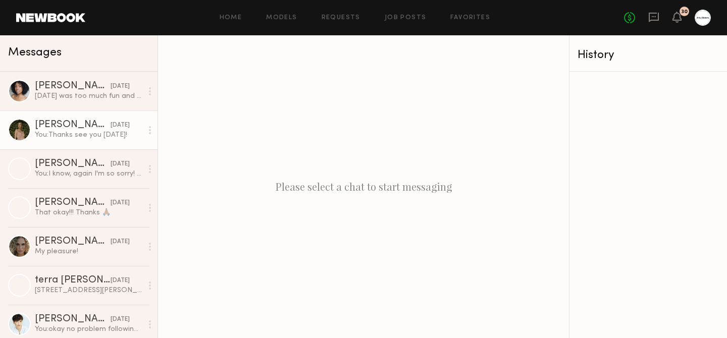  I want to click on a: Models, so click(281, 18).